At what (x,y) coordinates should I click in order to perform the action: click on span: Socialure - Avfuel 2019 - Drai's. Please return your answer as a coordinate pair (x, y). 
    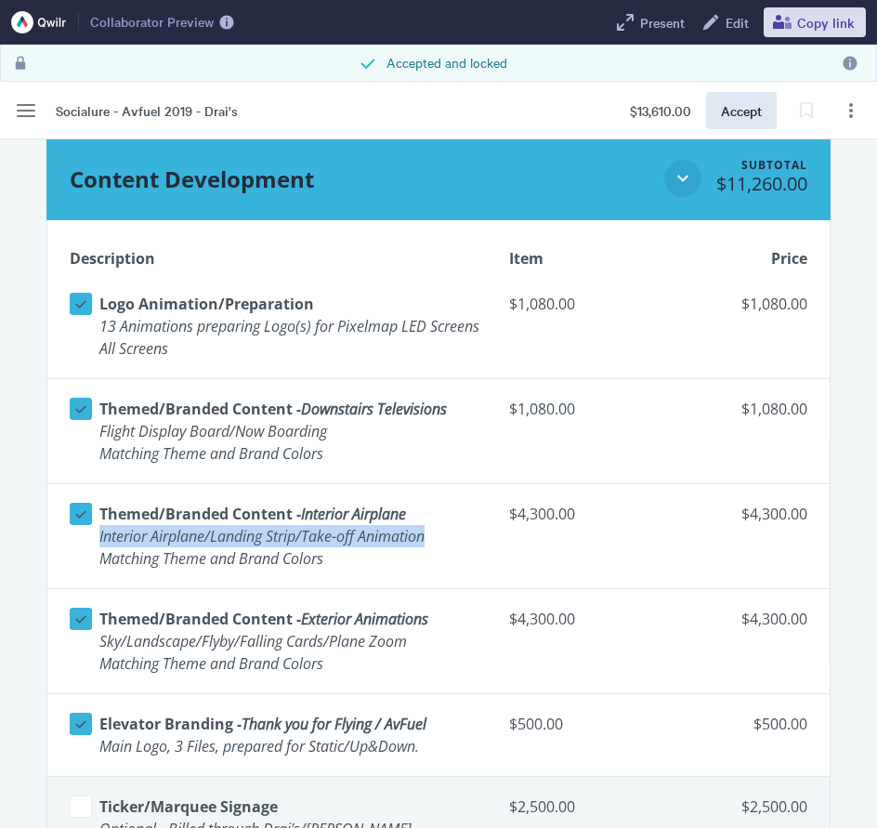
    Looking at the image, I should click on (147, 111).